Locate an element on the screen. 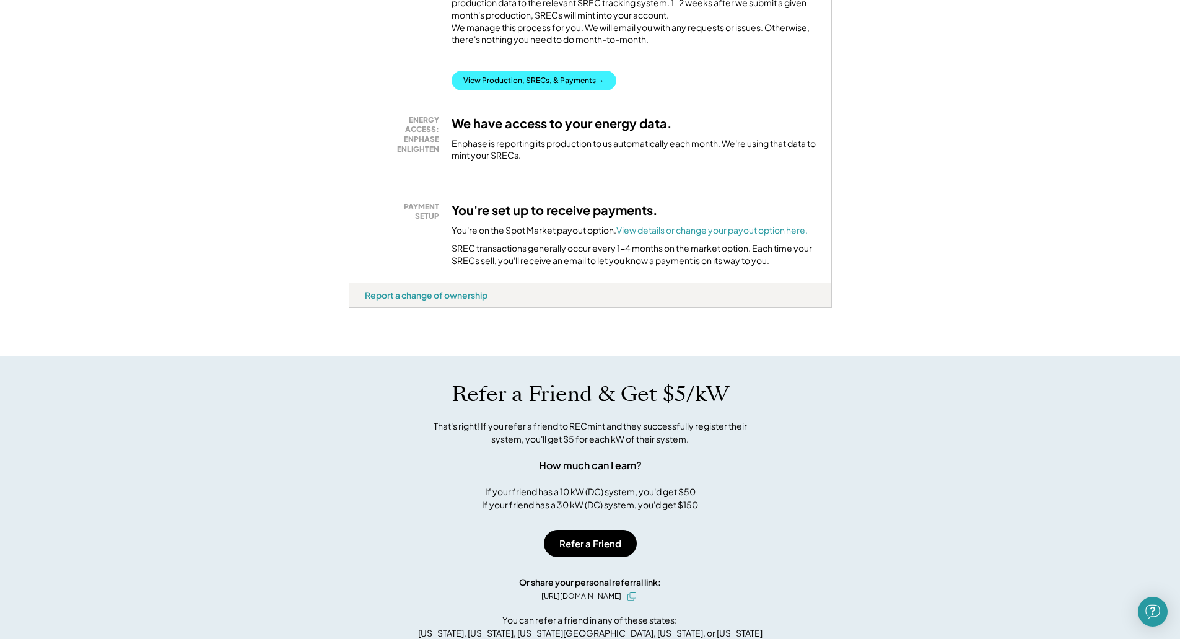 The width and height of the screenshot is (1180, 639). h1: Refer a Friend & Get $5/kW is located at coordinates (590, 394).